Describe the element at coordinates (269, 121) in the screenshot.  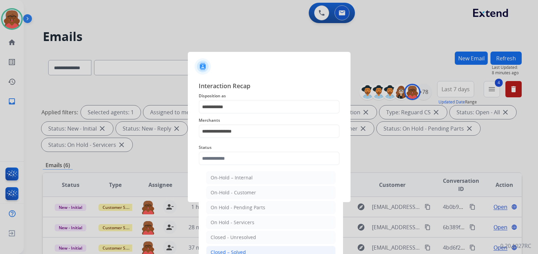
I see `span: Merchants` at that location.